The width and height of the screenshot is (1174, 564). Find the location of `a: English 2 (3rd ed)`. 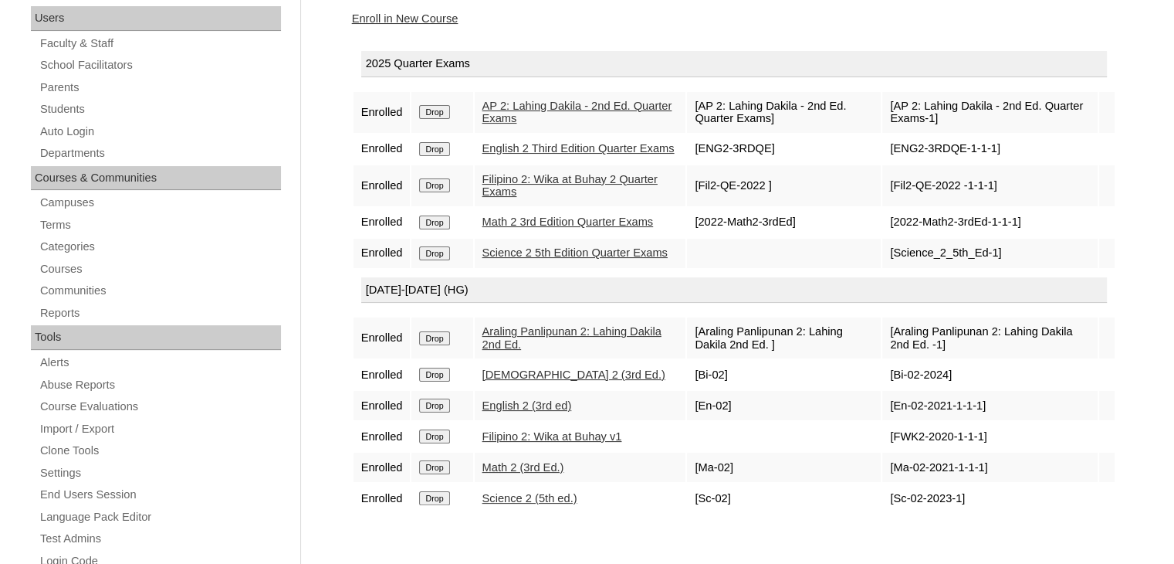

a: English 2 (3rd ed) is located at coordinates (527, 405).